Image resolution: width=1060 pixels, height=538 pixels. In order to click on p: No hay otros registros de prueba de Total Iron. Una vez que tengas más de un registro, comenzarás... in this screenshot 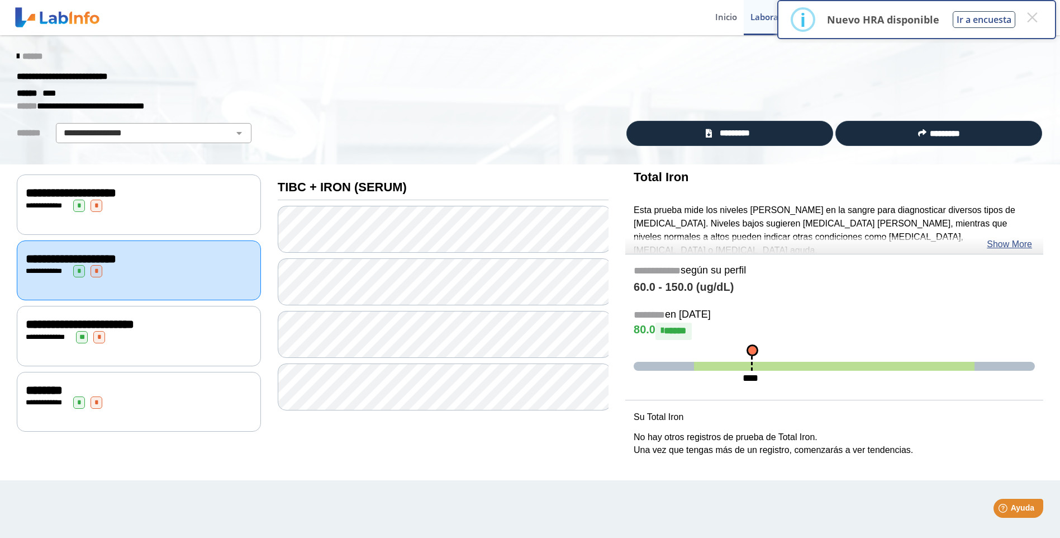, I will do `click(834, 444)`.